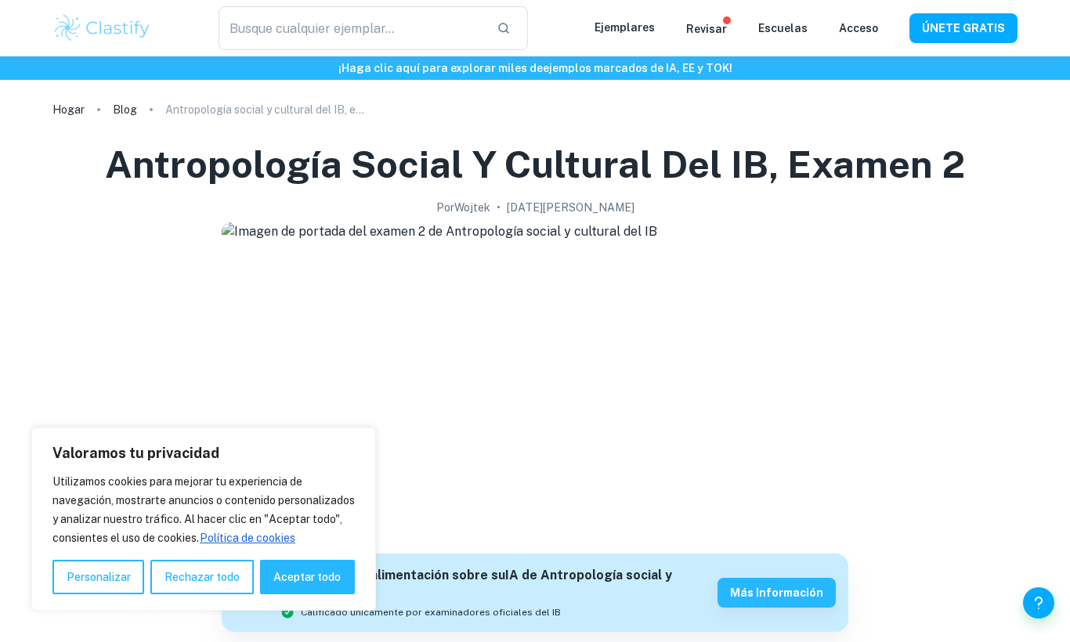 The height and width of the screenshot is (642, 1070). What do you see at coordinates (431, 613) in the screenshot?
I see `font: Calificado únicamente por examinadores oficiales del IB` at bounding box center [431, 613].